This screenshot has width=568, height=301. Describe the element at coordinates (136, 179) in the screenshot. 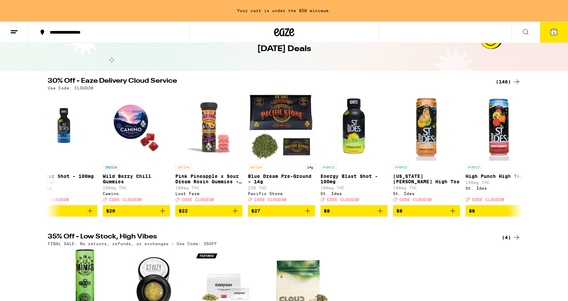

I see `p: Wild Berry Chill Gummies` at that location.